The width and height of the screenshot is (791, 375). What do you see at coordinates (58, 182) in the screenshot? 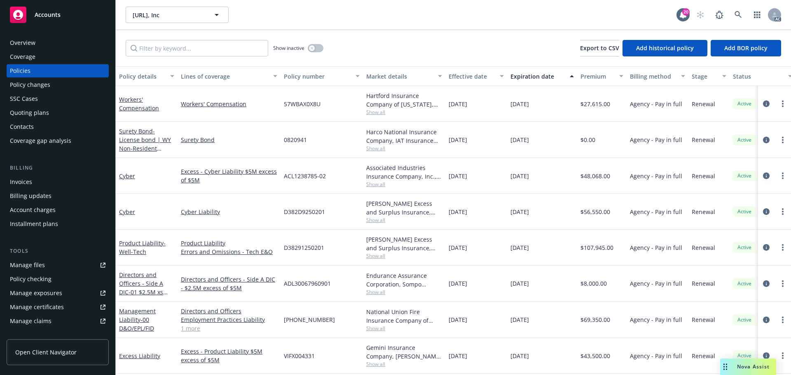
I see `a: Invoices` at bounding box center [58, 182].